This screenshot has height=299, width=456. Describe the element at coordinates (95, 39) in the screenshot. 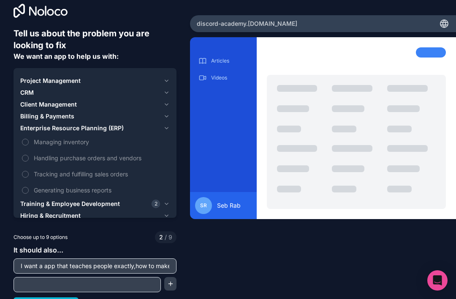

I see `h6: Tell us about the problem you are looking to fix` at that location.